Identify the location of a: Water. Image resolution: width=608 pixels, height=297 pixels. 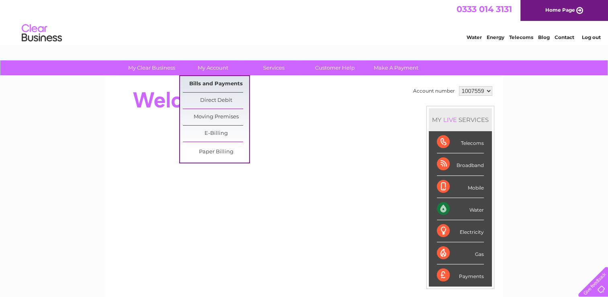
(474, 37).